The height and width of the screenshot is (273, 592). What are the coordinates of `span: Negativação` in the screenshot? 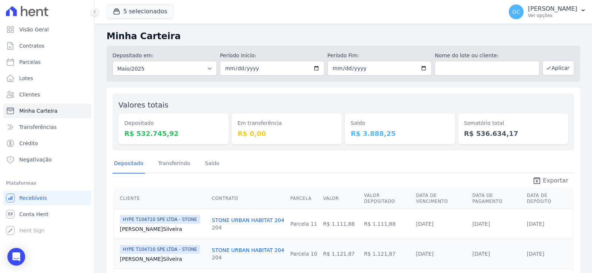 It's located at (36, 160).